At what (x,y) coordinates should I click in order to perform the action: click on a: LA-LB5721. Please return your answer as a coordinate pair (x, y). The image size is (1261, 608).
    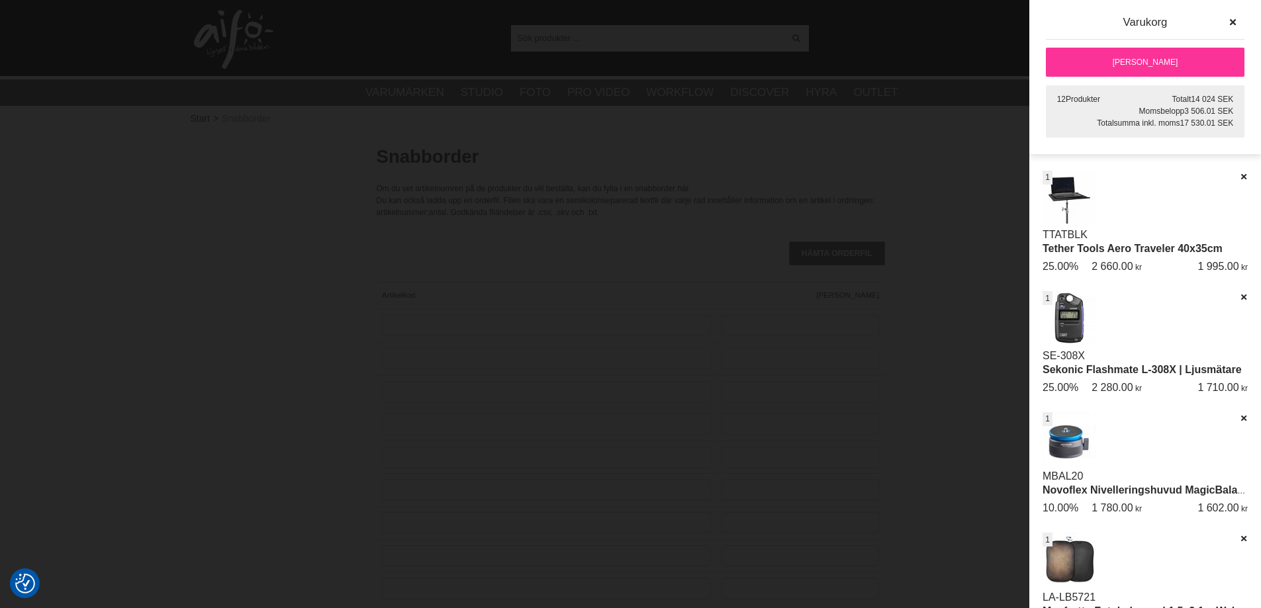
    Looking at the image, I should click on (1069, 597).